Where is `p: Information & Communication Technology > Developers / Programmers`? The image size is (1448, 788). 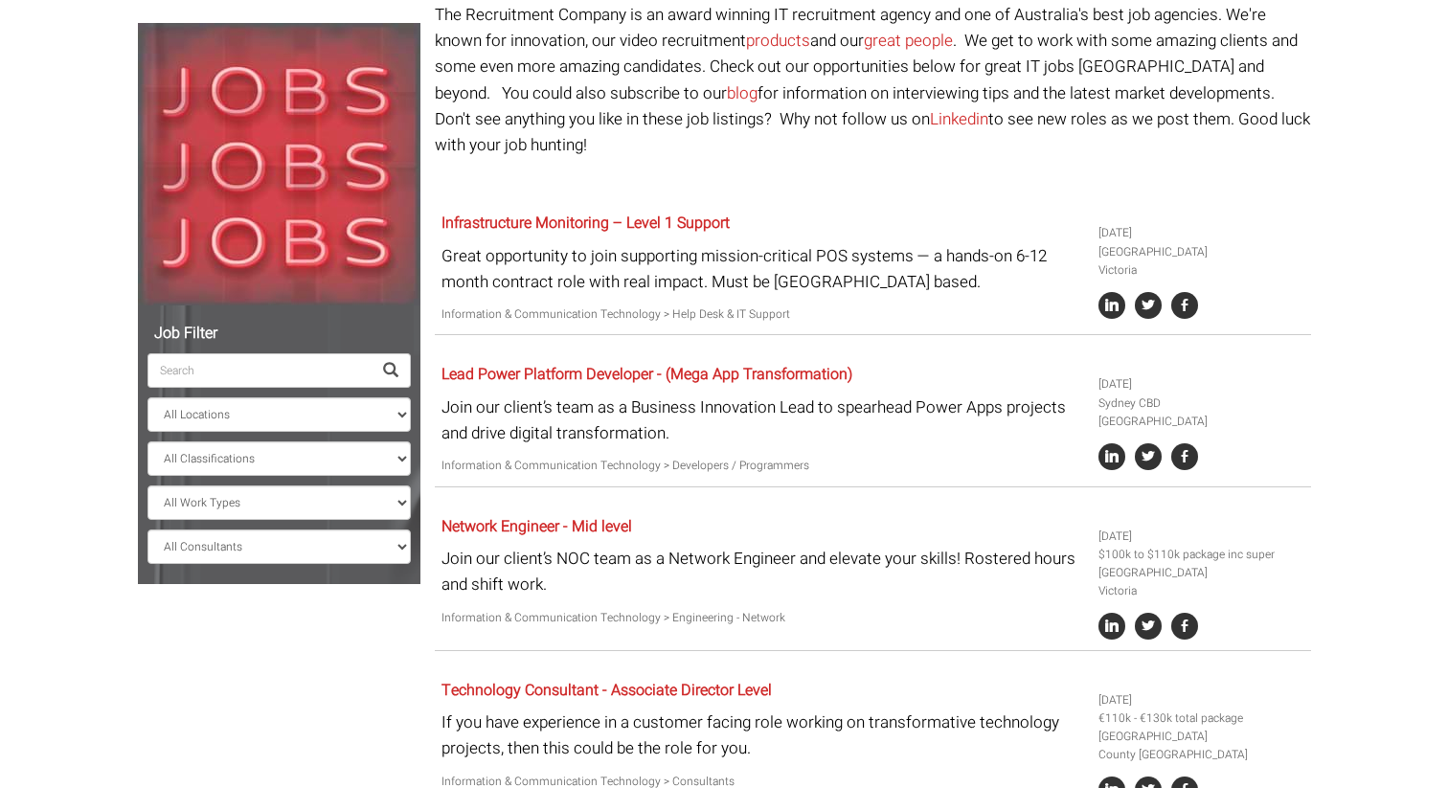
p: Information & Communication Technology > Developers / Programmers is located at coordinates (762, 465).